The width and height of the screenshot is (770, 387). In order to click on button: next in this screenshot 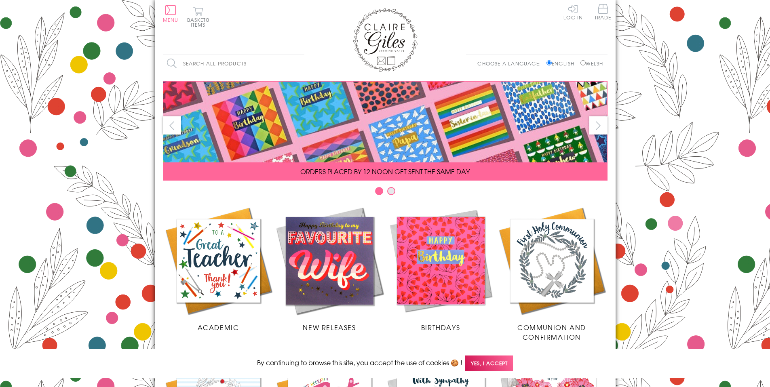, I will do `click(598, 125)`.